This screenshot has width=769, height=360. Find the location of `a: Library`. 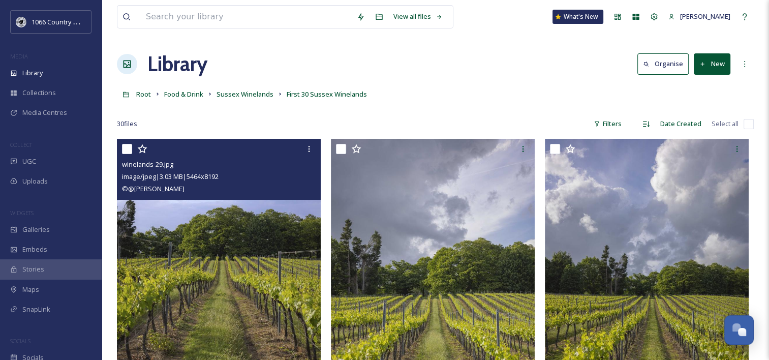

a: Library is located at coordinates (177, 64).